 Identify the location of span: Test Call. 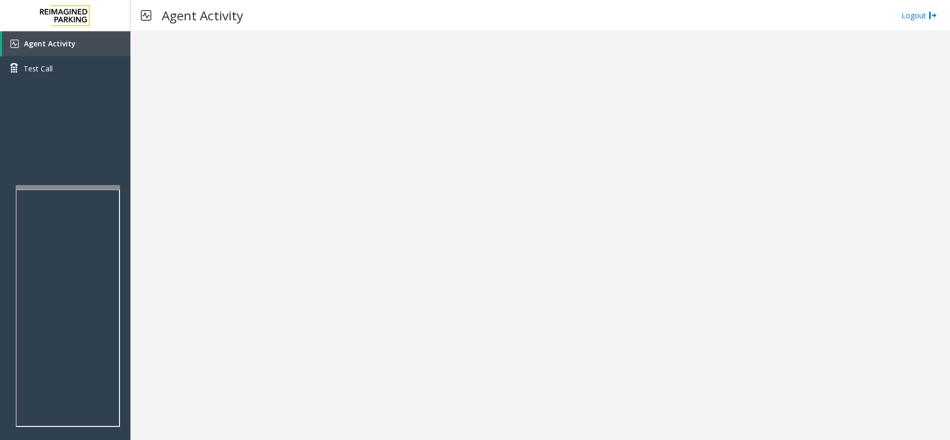
(38, 68).